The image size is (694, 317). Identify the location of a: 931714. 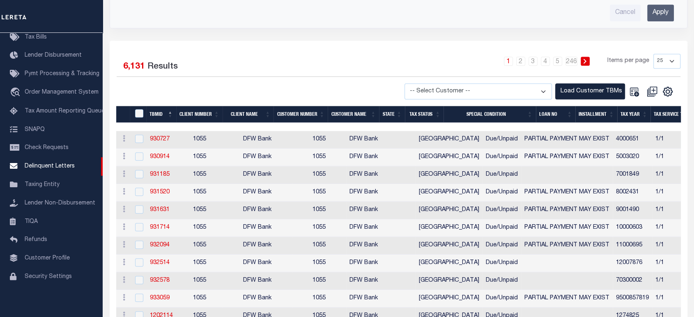
(160, 228).